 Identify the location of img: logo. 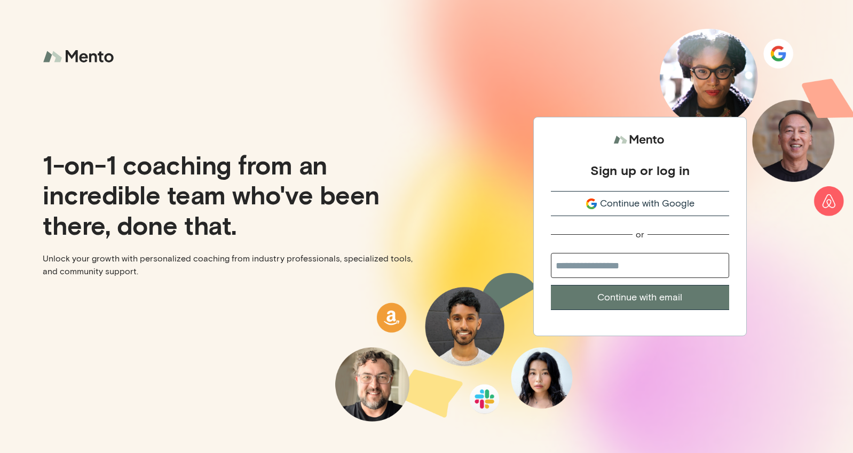
(80, 57).